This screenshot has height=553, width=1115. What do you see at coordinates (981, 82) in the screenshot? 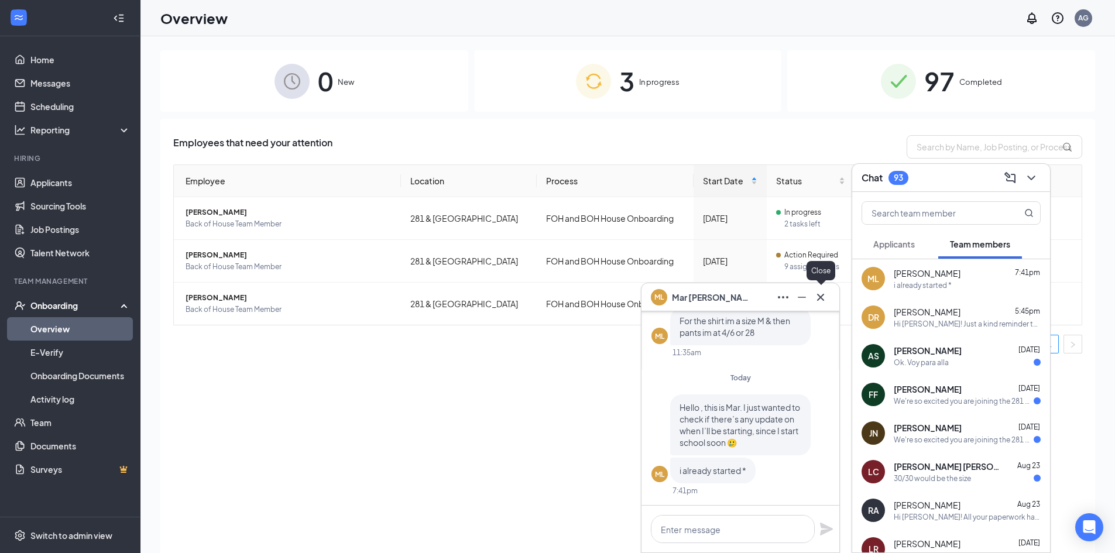
I see `span: Completed` at bounding box center [981, 82].